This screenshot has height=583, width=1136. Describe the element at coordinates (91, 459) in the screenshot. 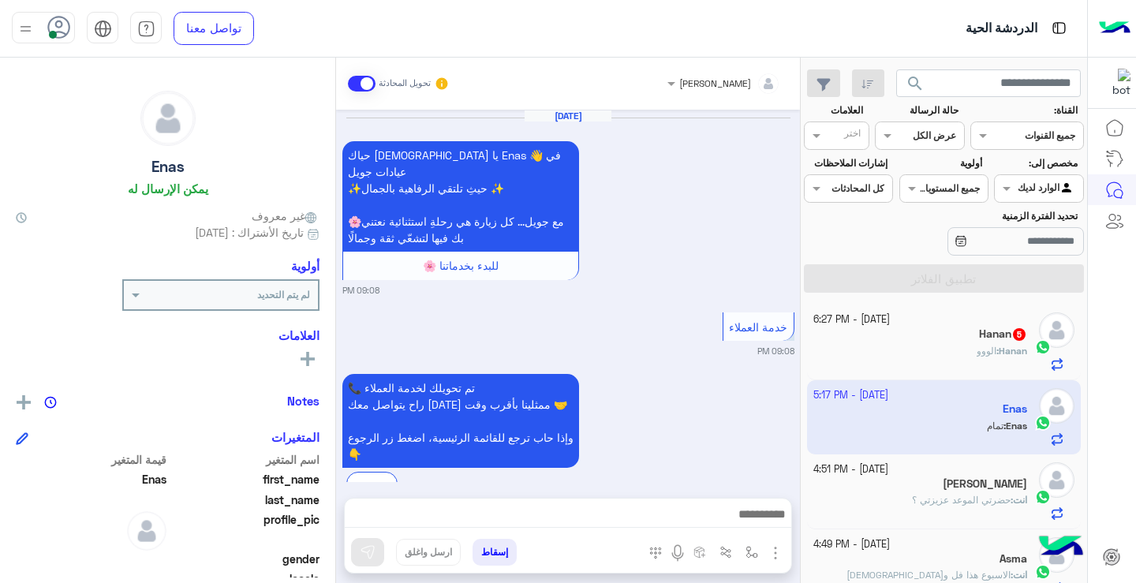

I see `span: قيمة المتغير` at that location.